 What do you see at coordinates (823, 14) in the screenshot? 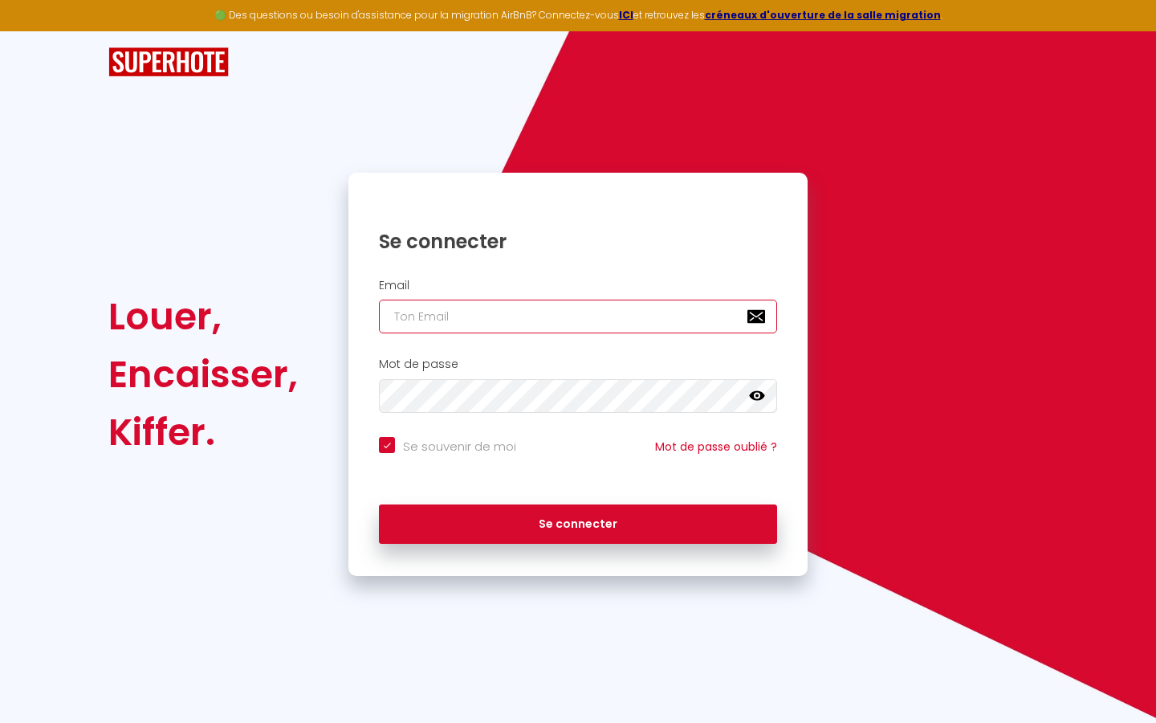
I see `strong: créneaux d'ouverture de la salle migration` at bounding box center [823, 14].